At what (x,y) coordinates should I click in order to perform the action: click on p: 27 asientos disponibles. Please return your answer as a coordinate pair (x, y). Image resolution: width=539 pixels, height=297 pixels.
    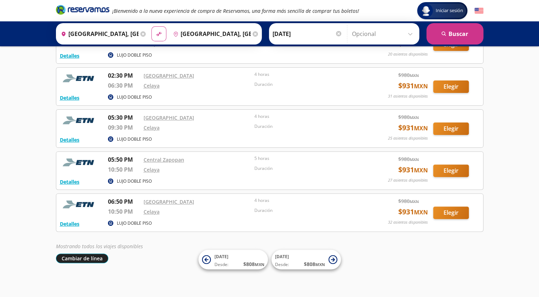
    Looking at the image, I should click on (408, 180).